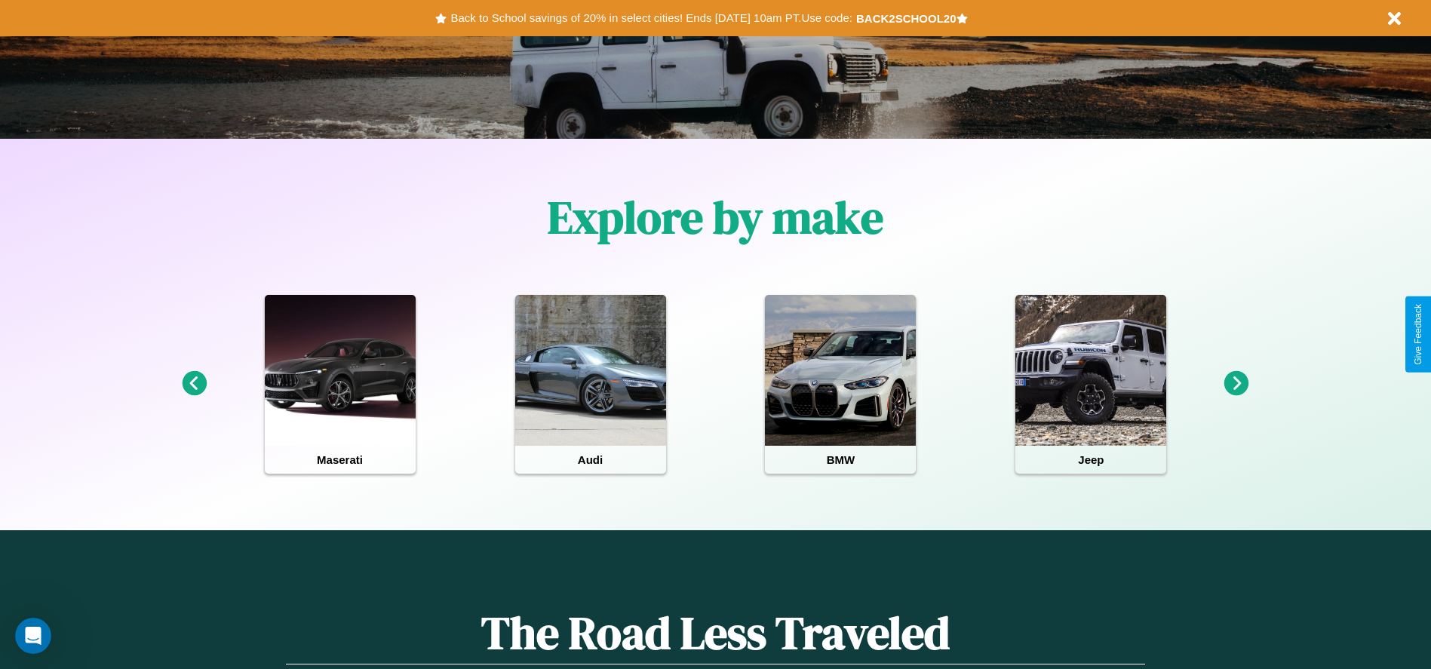  Describe the element at coordinates (715, 633) in the screenshot. I see `h1: The Road Less Traveled` at that location.